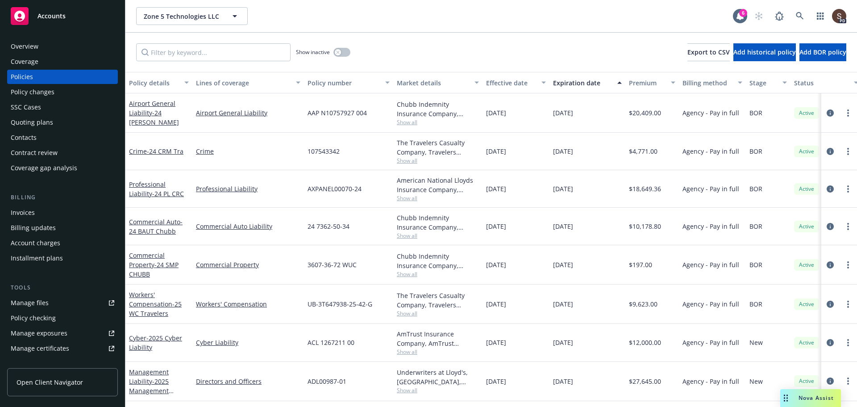 This screenshot has height=407, width=857. I want to click on div: Billing updates, so click(33, 228).